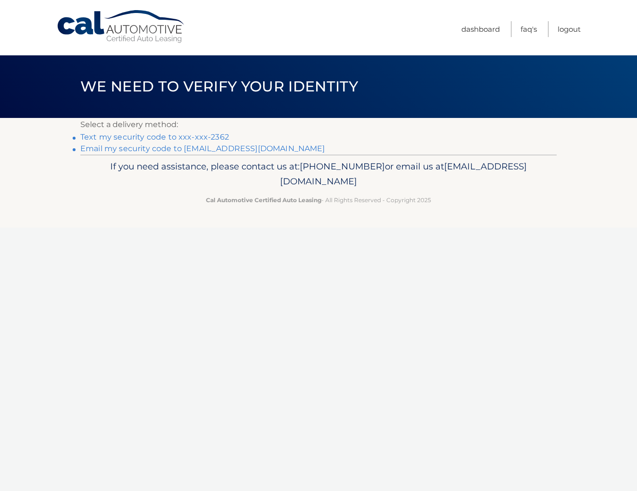  Describe the element at coordinates (481, 29) in the screenshot. I see `a: Dashboard` at that location.